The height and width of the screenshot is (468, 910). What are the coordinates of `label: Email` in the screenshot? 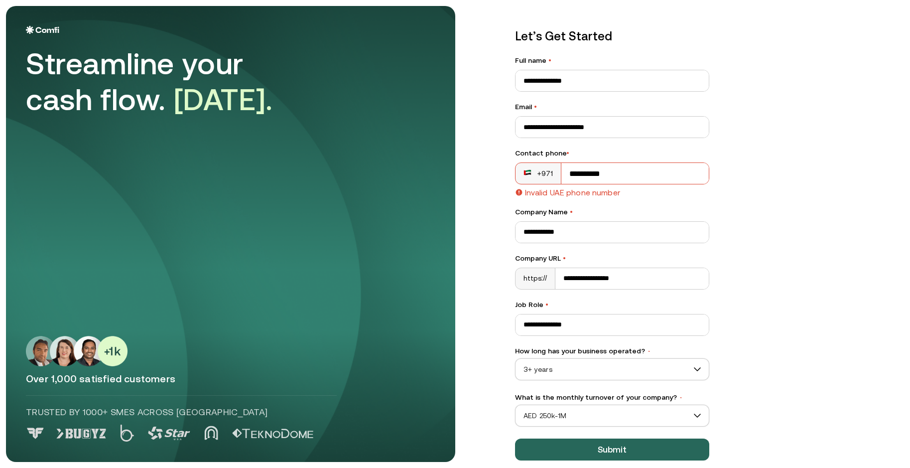 It's located at (612, 107).